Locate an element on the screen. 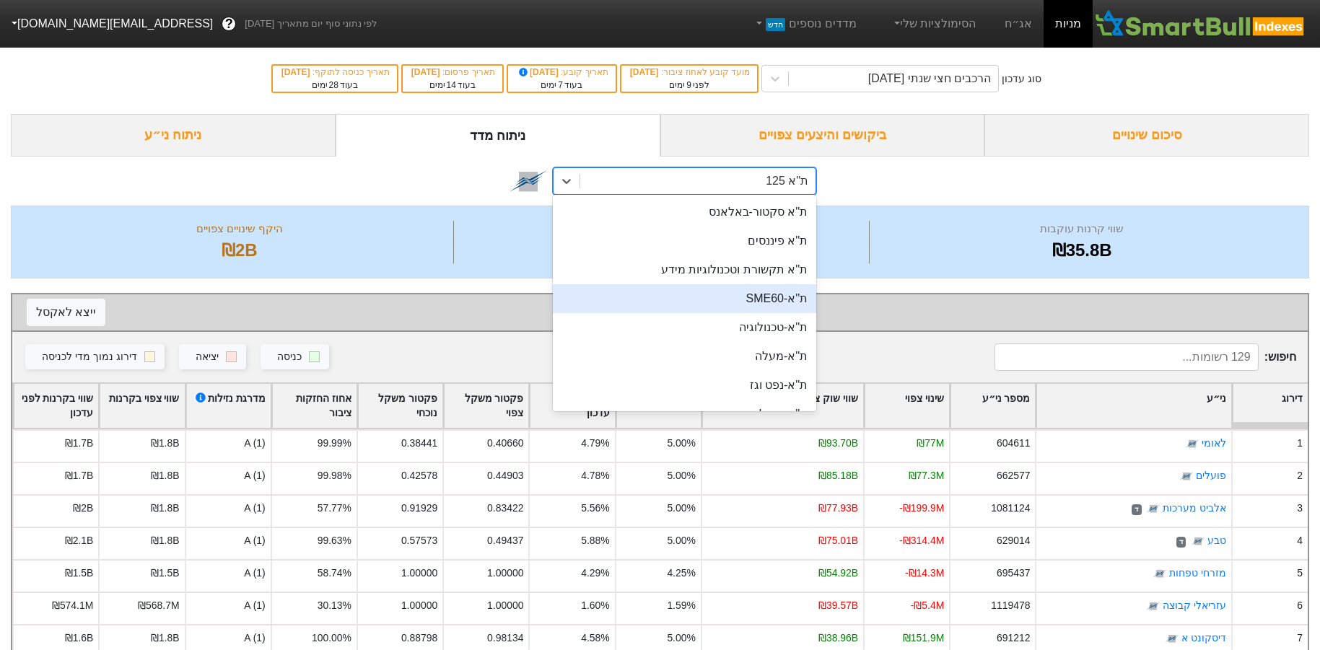 This screenshot has width=1320, height=650. div: שווי קרנות עוקבות is located at coordinates (1082, 229).